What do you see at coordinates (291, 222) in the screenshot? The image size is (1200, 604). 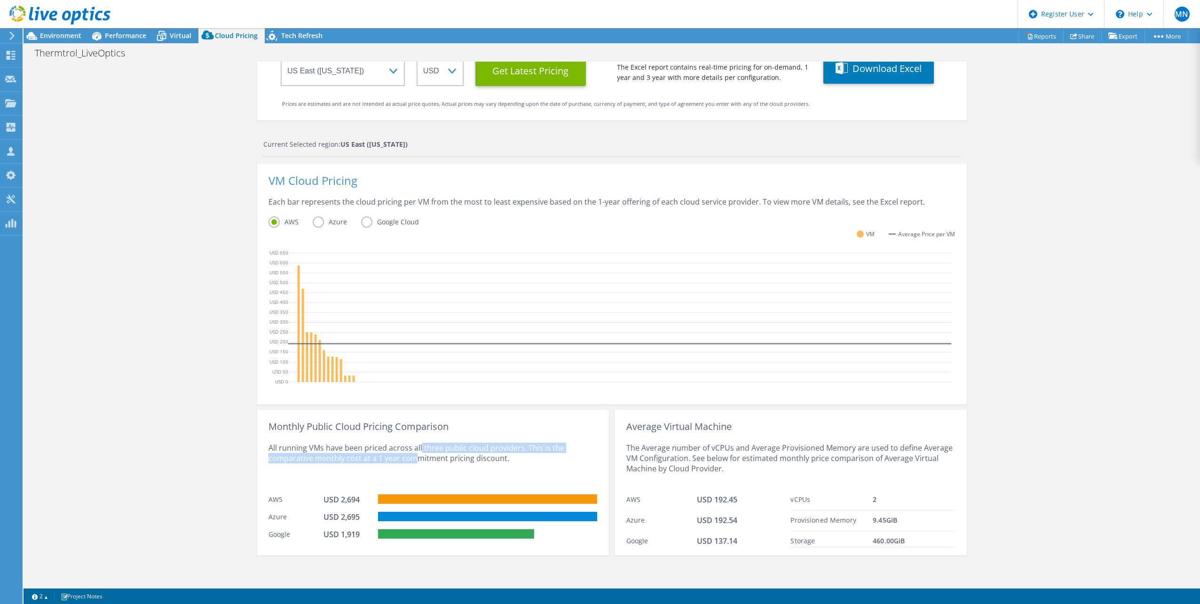 I see `label: AWS` at bounding box center [291, 222].